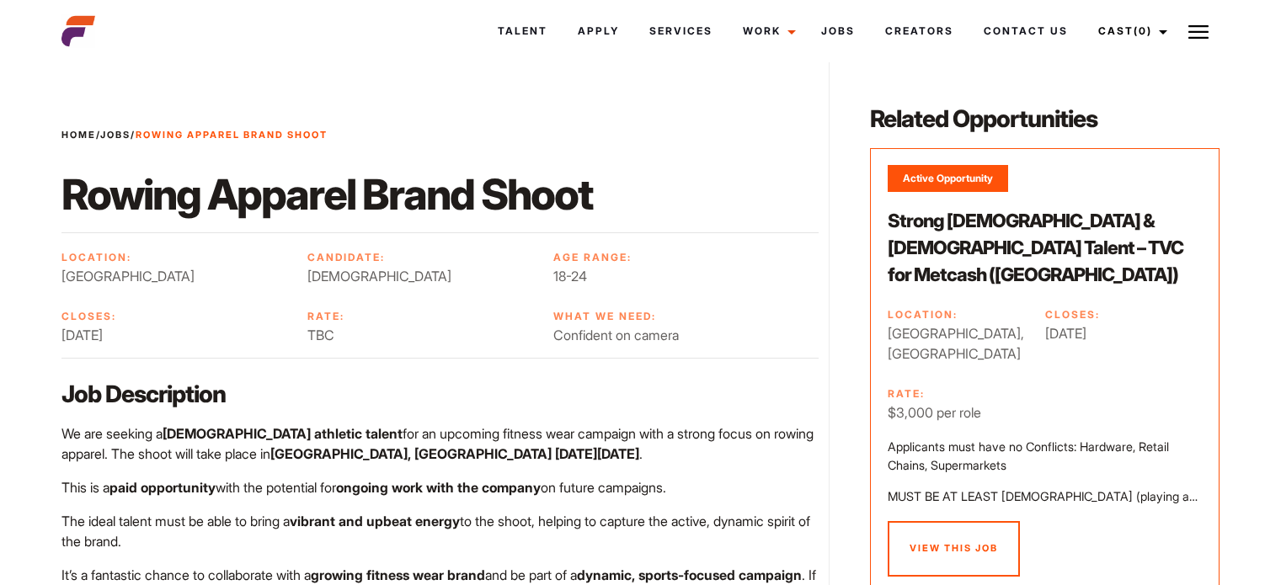 The width and height of the screenshot is (1281, 585). I want to click on strong: dynamic, sports-focused campaign, so click(689, 575).